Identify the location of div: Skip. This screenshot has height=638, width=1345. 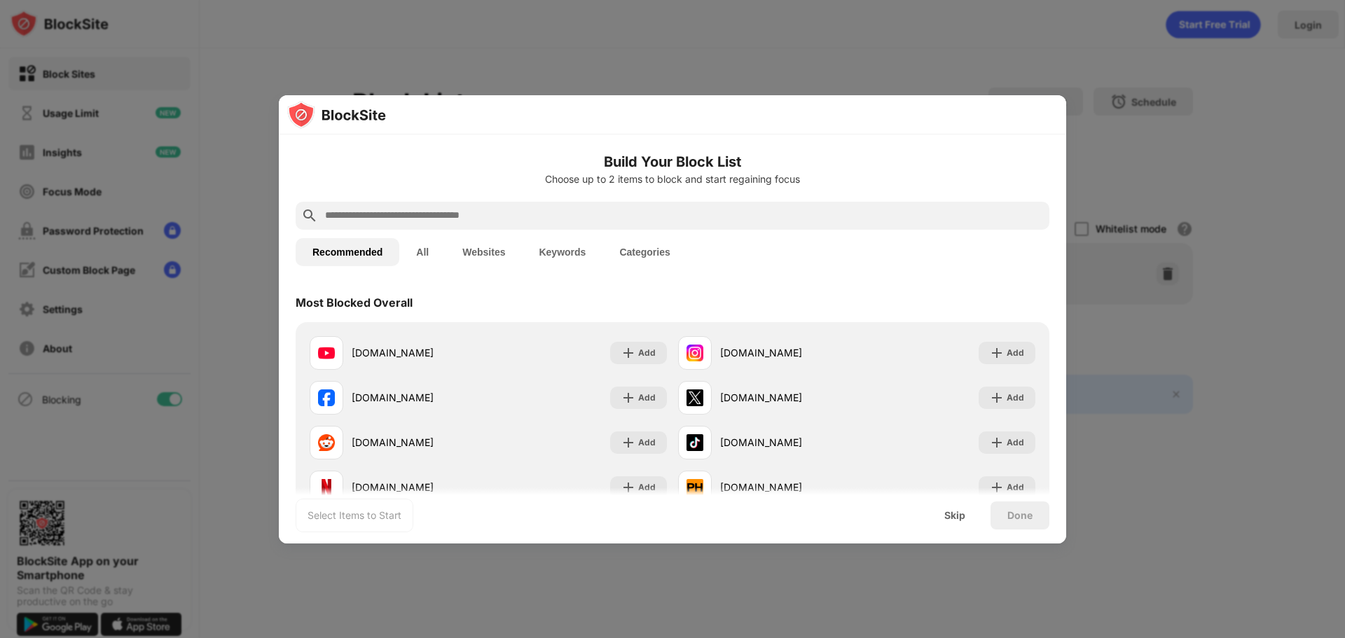
(955, 516).